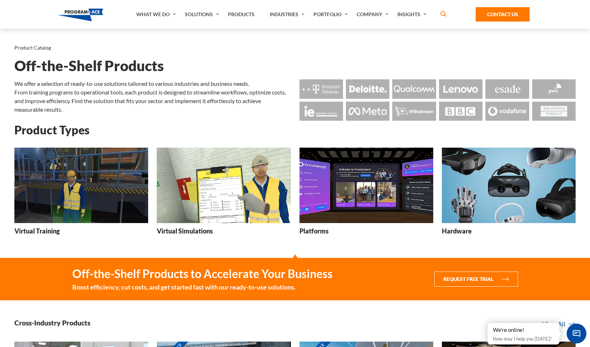  What do you see at coordinates (203, 287) in the screenshot?
I see `small: Boost efficiency, cut costs, and get started fast with our ready-to-use solutions.` at bounding box center [203, 287].